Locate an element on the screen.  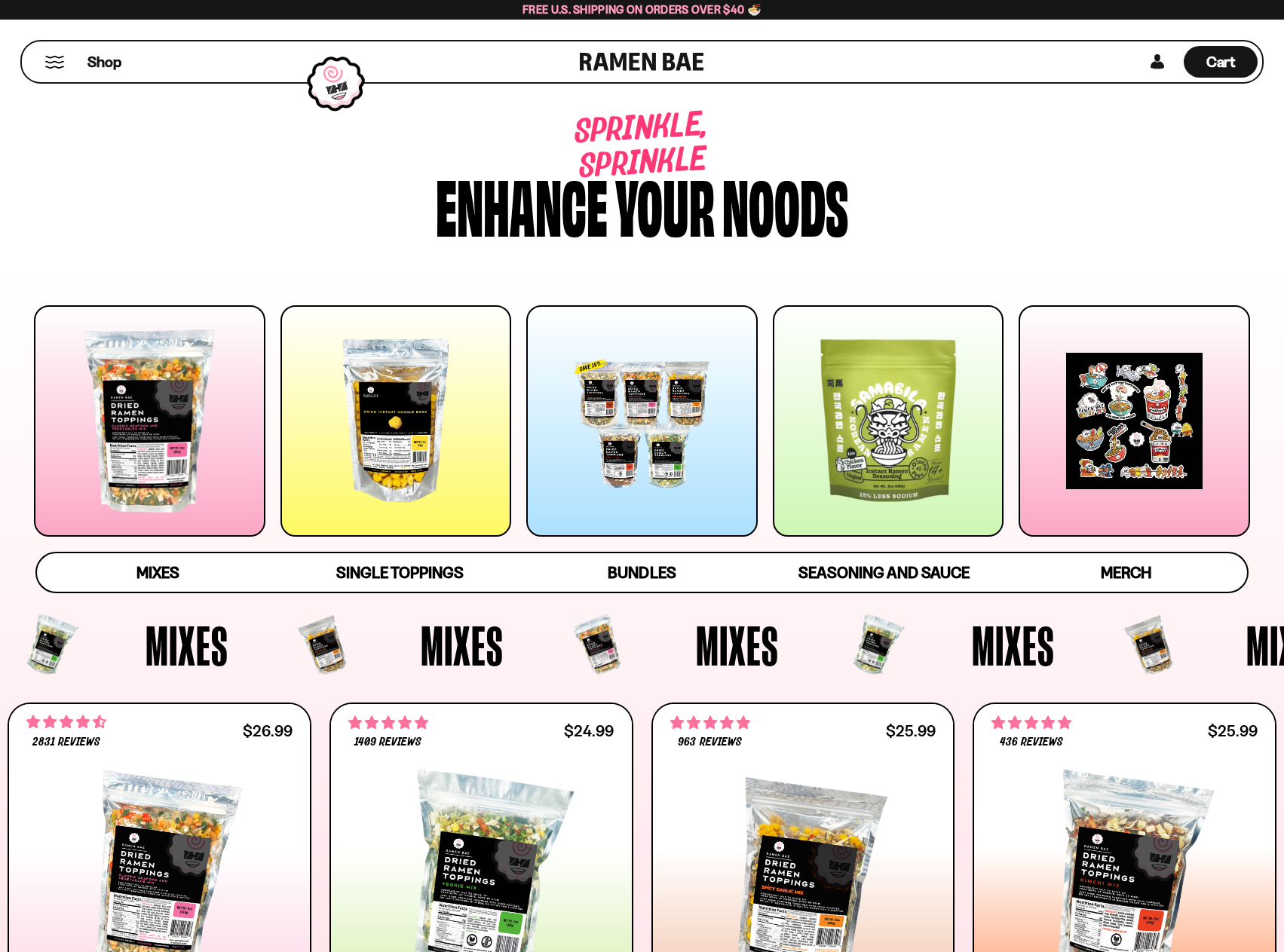
div: Enhance is located at coordinates (522, 203).